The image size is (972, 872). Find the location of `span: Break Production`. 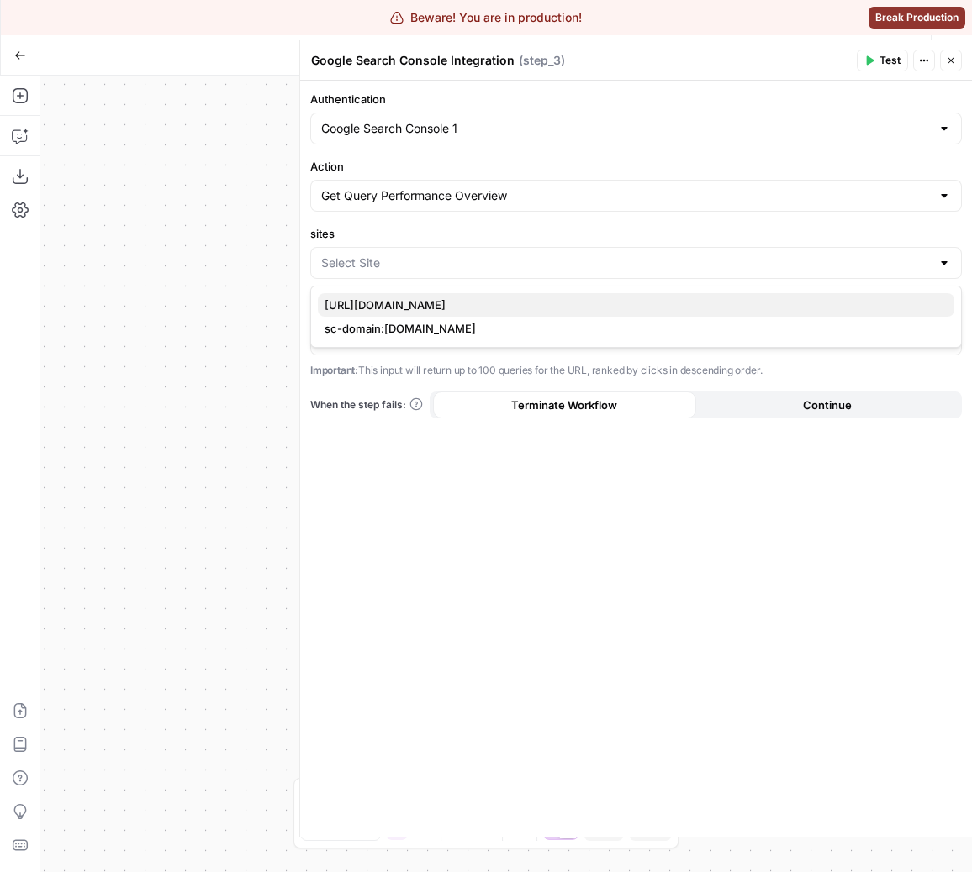

span: Break Production is located at coordinates (916, 18).